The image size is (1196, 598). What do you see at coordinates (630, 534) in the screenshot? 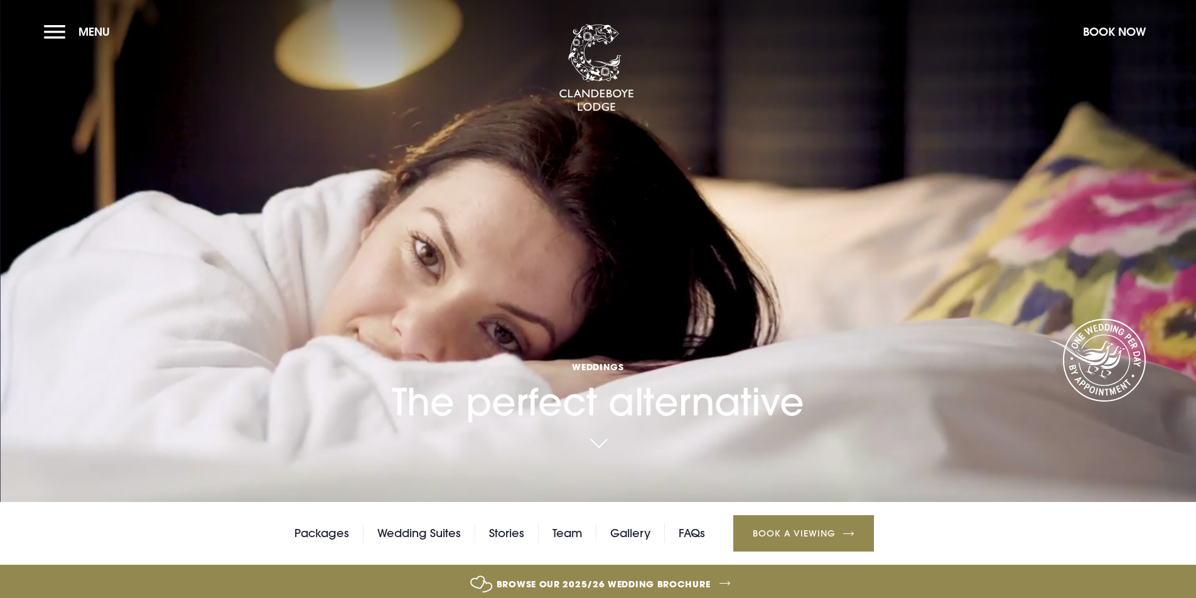
I see `a: Gallery` at bounding box center [630, 534].